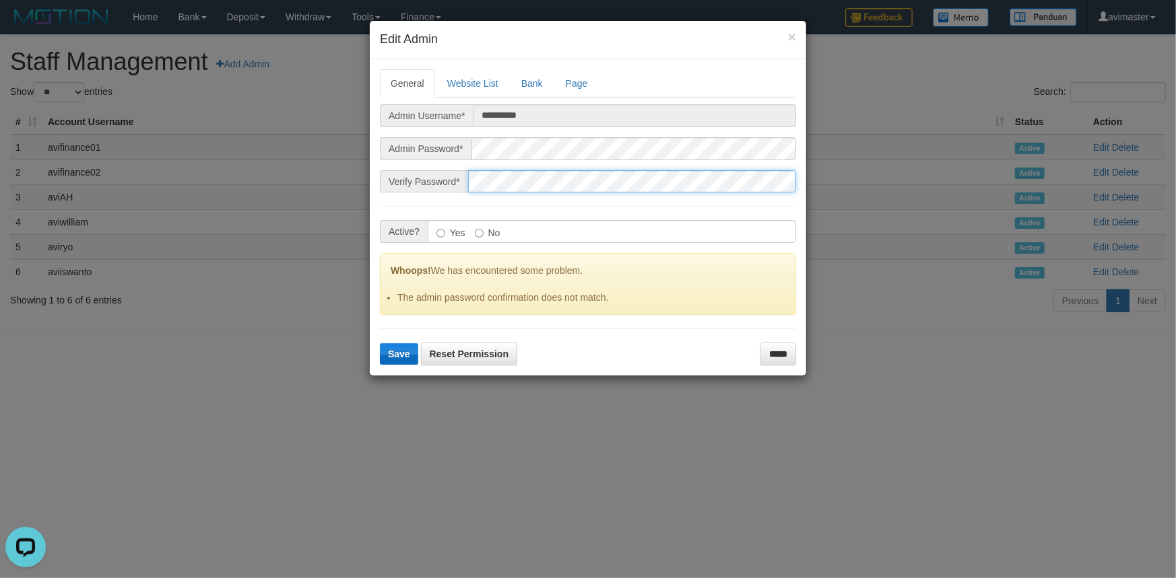 This screenshot has height=578, width=1176. What do you see at coordinates (426, 149) in the screenshot?
I see `span: Admin Password*` at bounding box center [426, 149].